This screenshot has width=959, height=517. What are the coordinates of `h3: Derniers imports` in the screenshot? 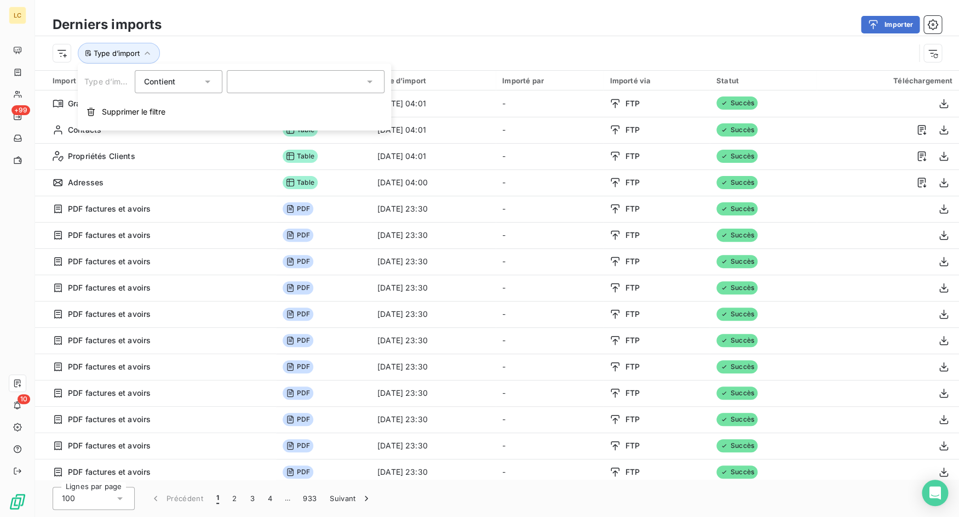 It's located at (107, 25).